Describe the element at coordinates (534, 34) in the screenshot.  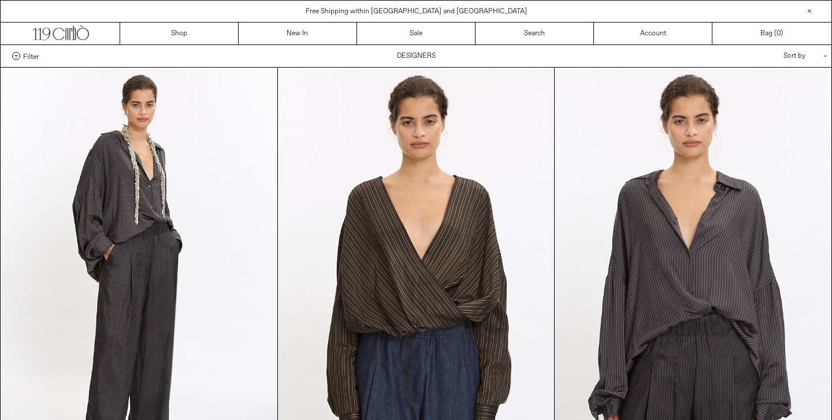
I see `a: Search` at that location.